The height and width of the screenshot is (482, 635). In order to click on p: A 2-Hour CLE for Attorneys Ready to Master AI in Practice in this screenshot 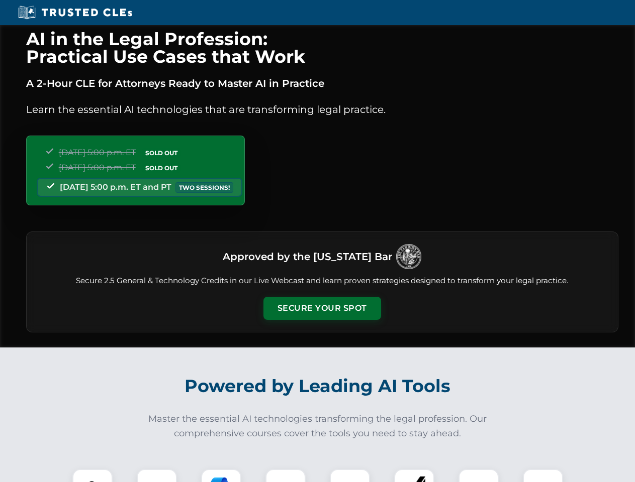, I will do `click(322, 83)`.